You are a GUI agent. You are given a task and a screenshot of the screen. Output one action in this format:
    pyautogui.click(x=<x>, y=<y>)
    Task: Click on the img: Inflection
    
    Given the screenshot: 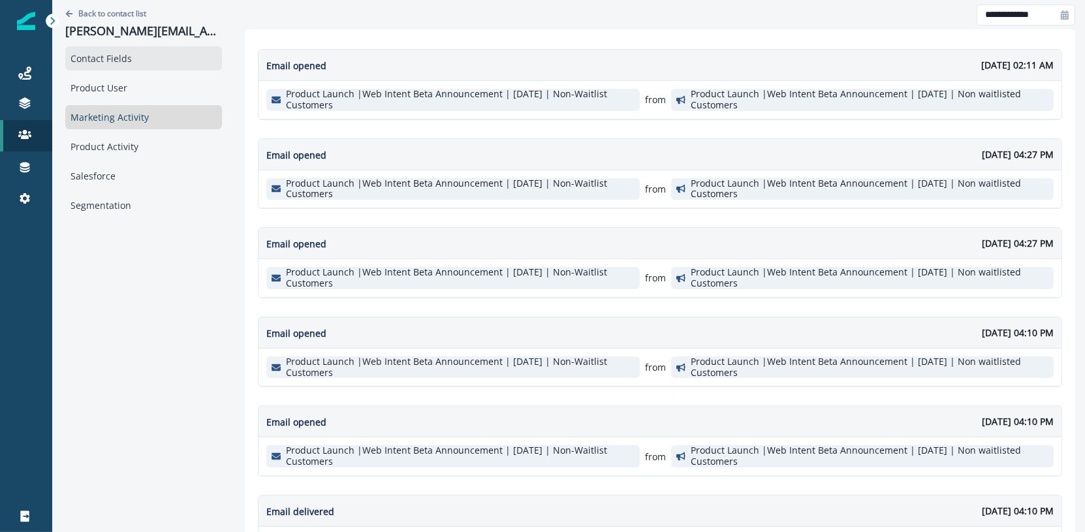 What is the action you would take?
    pyautogui.click(x=26, y=21)
    